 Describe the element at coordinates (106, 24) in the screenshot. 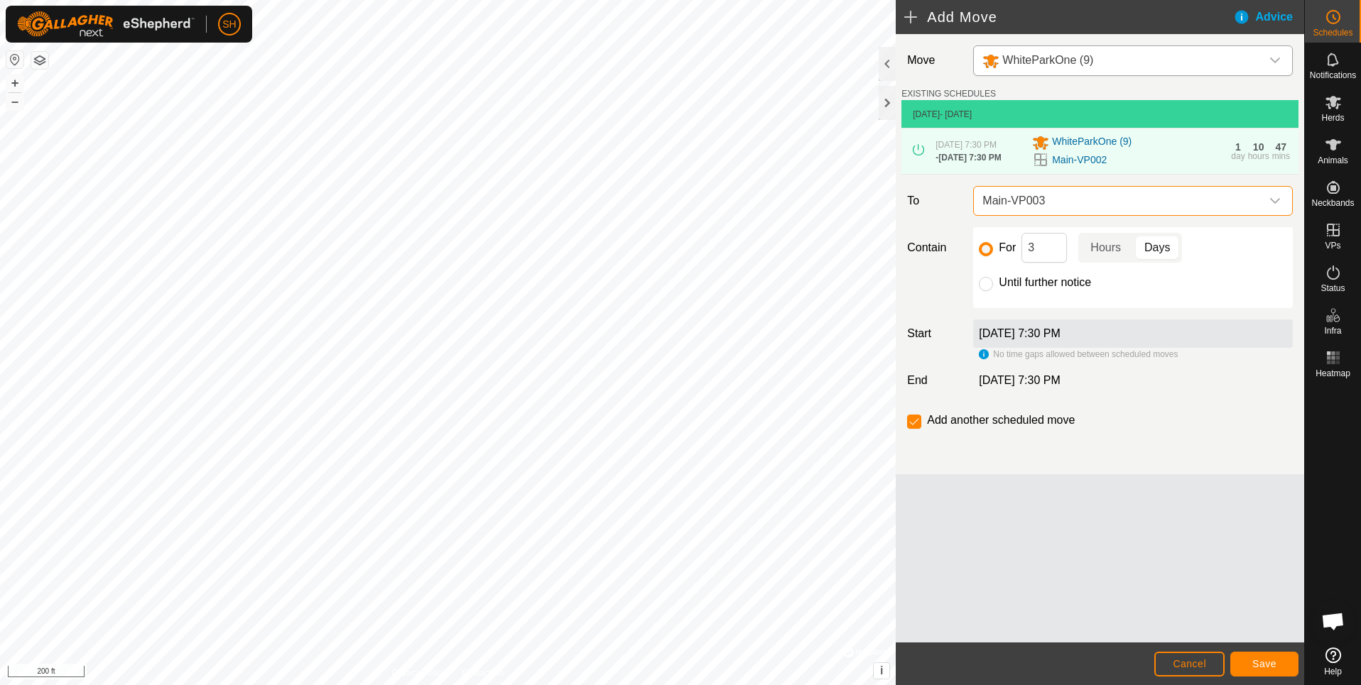

I see `img: Gallagher Logo` at that location.